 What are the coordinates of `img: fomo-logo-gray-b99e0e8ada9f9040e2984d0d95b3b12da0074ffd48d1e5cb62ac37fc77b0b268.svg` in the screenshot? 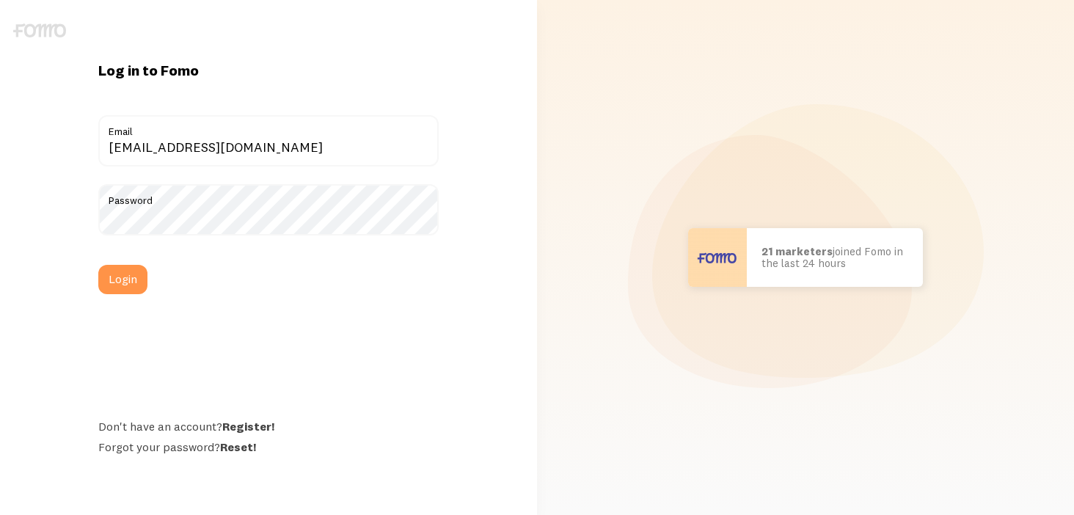 It's located at (40, 30).